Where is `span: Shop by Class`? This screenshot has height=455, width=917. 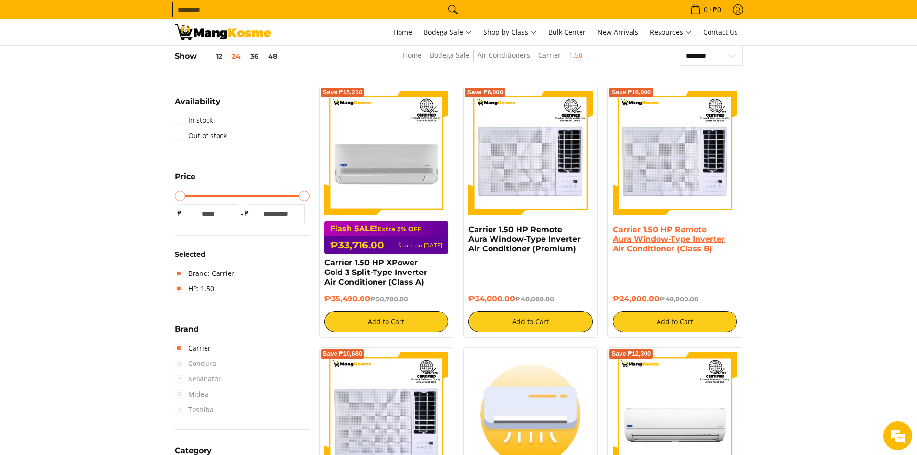 span: Shop by Class is located at coordinates (510, 32).